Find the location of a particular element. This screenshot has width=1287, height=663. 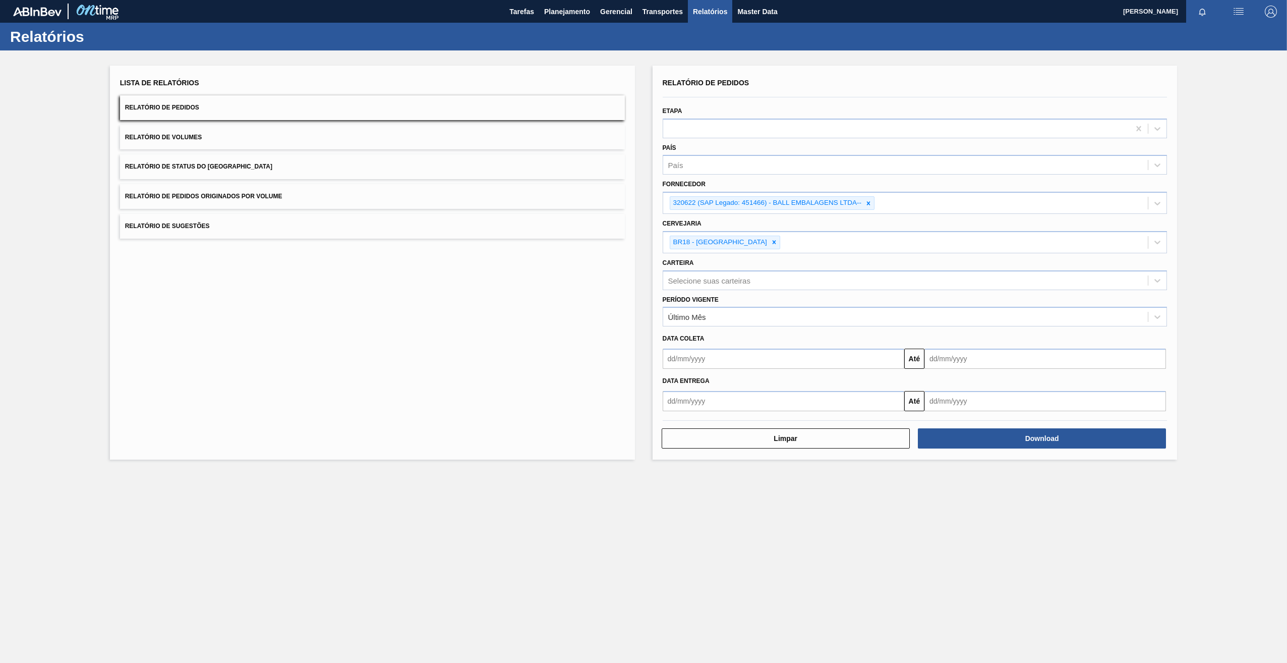

span: Data coleta is located at coordinates (683, 338).